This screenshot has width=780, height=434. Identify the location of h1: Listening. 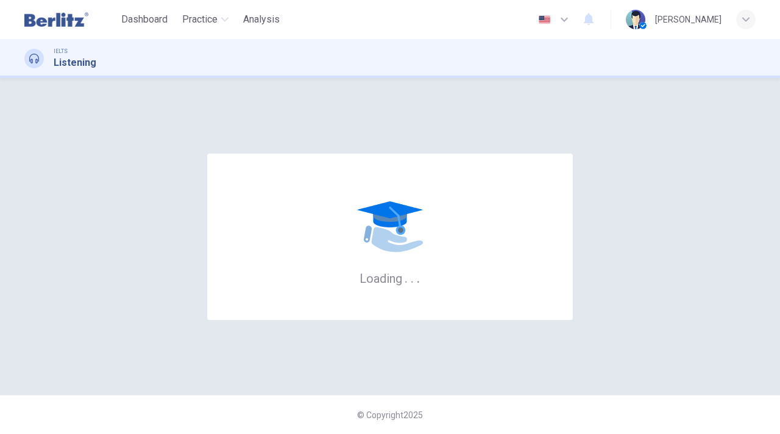
(75, 63).